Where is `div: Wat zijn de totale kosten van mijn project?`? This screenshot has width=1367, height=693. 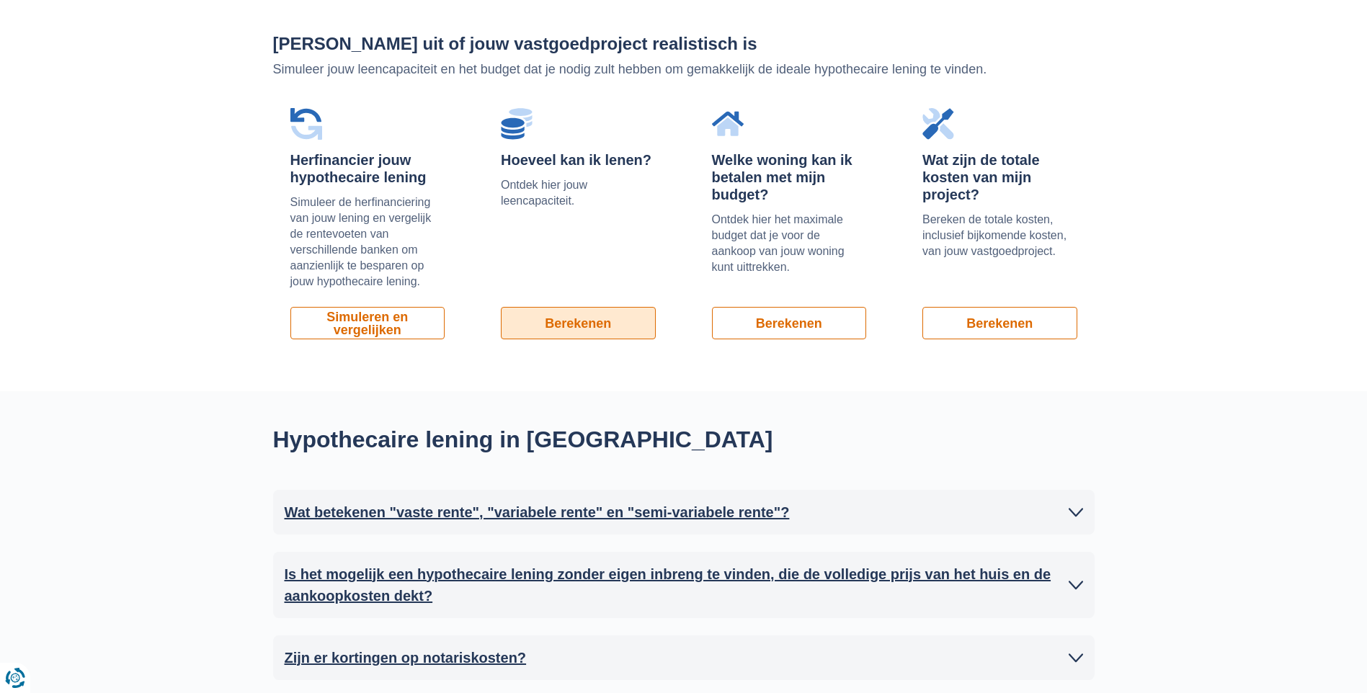
div: Wat zijn de totale kosten van mijn project? is located at coordinates (1000, 177).